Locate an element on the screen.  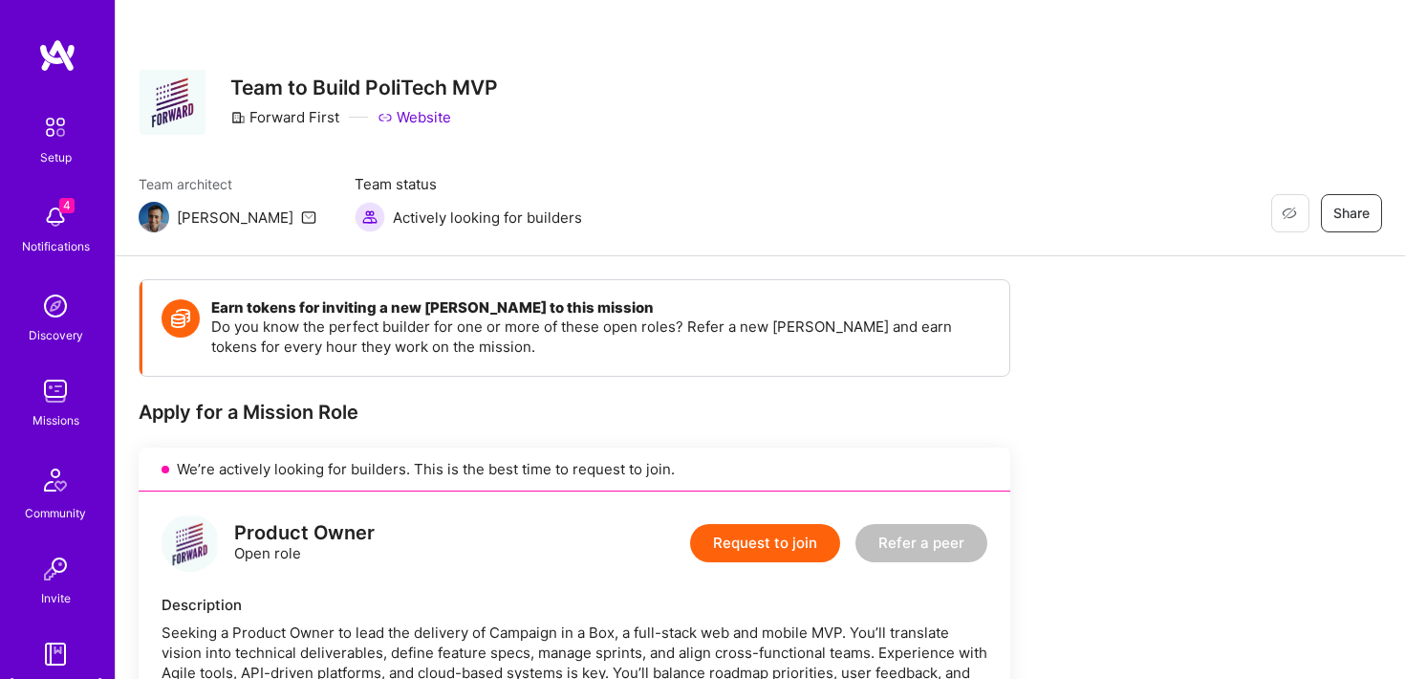
div: Forward First is located at coordinates (285, 117).